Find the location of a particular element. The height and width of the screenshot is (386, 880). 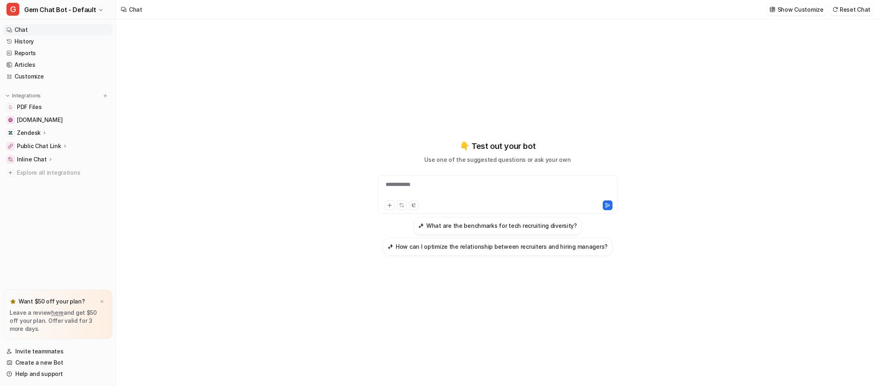

p: Integrations is located at coordinates (26, 96).